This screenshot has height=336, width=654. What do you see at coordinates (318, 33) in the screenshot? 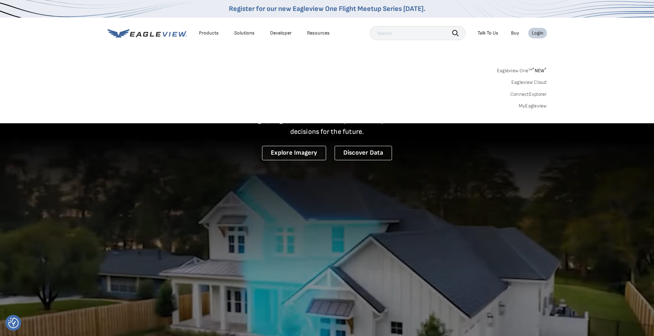
I see `div: Resources` at bounding box center [318, 33].